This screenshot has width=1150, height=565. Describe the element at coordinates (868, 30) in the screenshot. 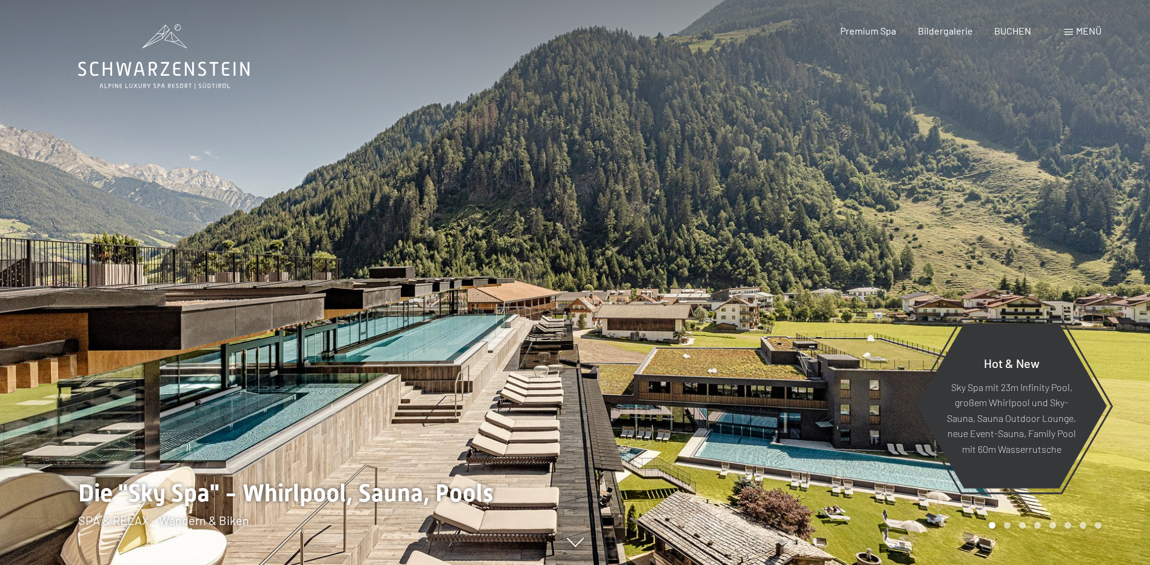

I see `span: Premium Spa` at that location.